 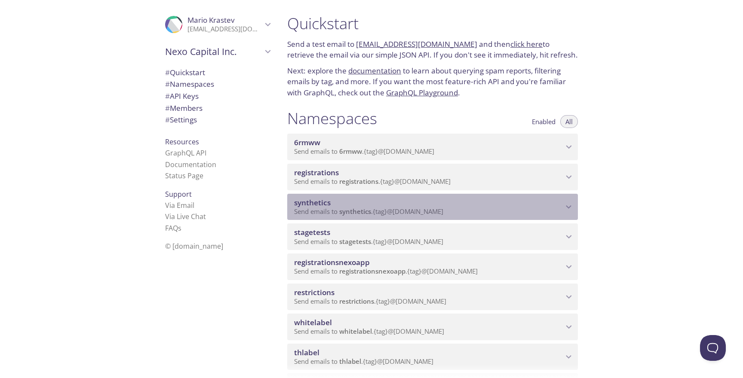 What do you see at coordinates (181, 119) in the screenshot?
I see `span: Settings` at bounding box center [181, 119].